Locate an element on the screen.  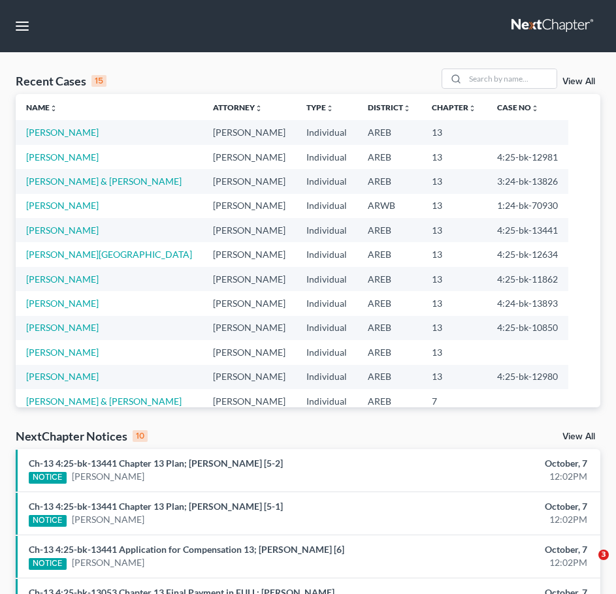
a: Case Nounfold_more is located at coordinates (518, 107).